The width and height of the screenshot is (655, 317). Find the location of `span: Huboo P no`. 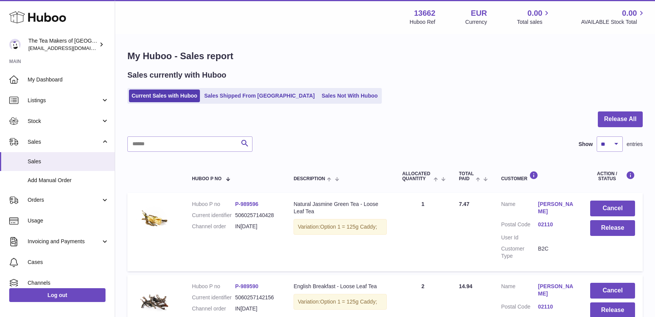

span: Huboo P no is located at coordinates (207, 179).